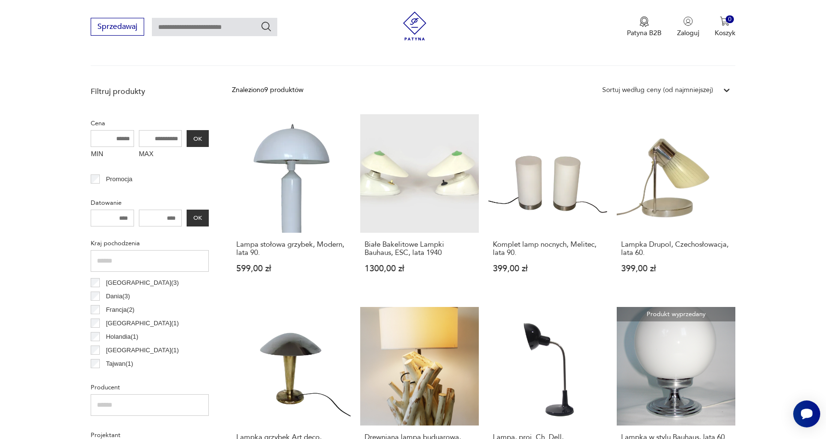  Describe the element at coordinates (548, 203) in the screenshot. I see `a: Komplet lamp nocnych, Melitec, lata 90.Komplet lamp nocnych, Melitec, lata 90.399,00 zł` at that location.